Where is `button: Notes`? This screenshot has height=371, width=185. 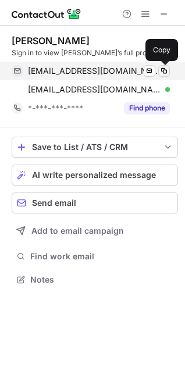
button: Notes is located at coordinates (95, 279).